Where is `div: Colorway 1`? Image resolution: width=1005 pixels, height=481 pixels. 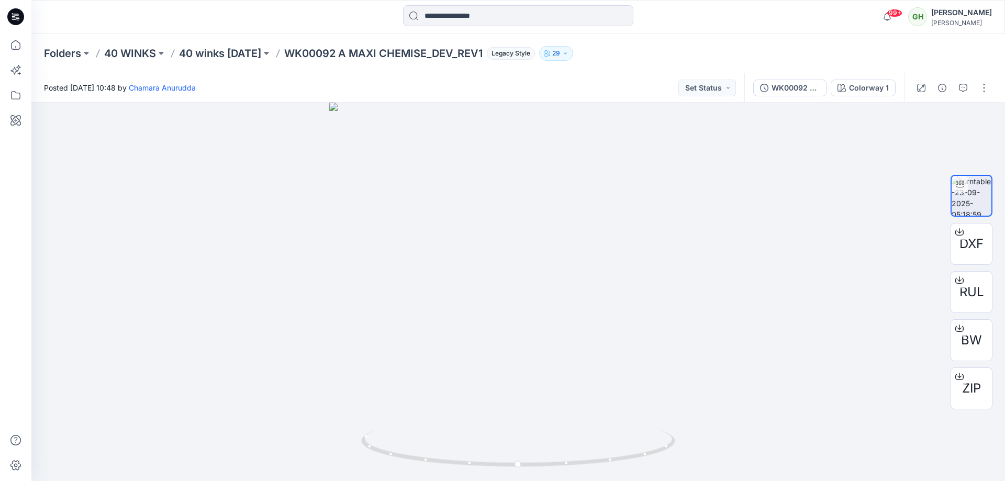
div: Colorway 1 is located at coordinates (869, 88).